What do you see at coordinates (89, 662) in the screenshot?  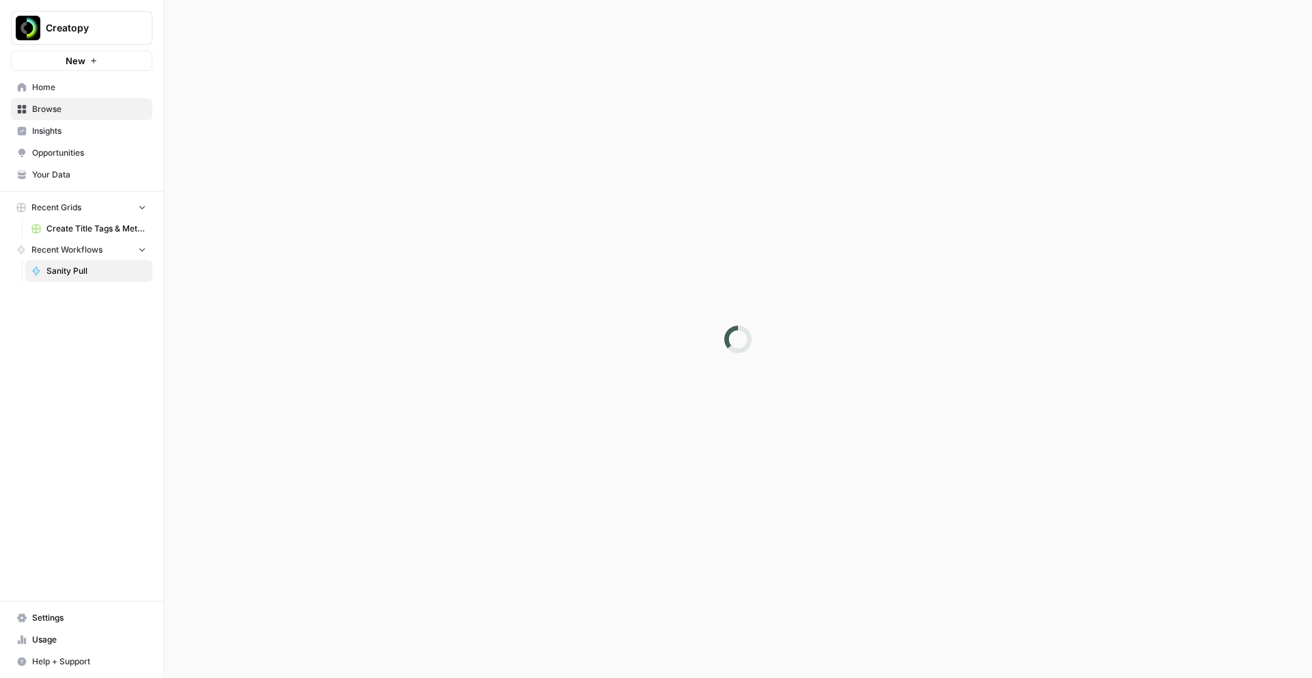 I see `span: Help + Support` at bounding box center [89, 662].